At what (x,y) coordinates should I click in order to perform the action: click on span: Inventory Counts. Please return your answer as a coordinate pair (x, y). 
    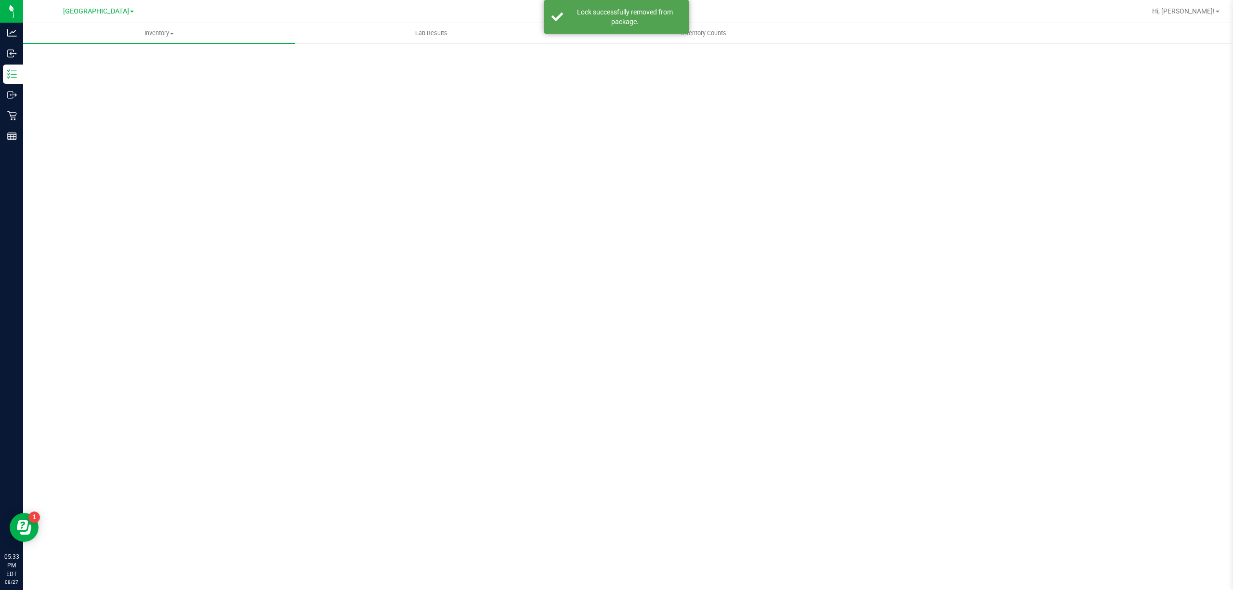
    Looking at the image, I should click on (703, 33).